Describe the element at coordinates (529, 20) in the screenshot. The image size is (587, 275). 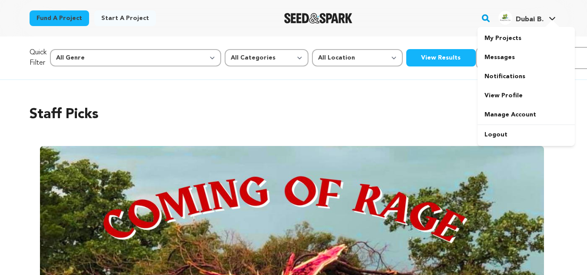
I see `span: Dubai B.` at that location.